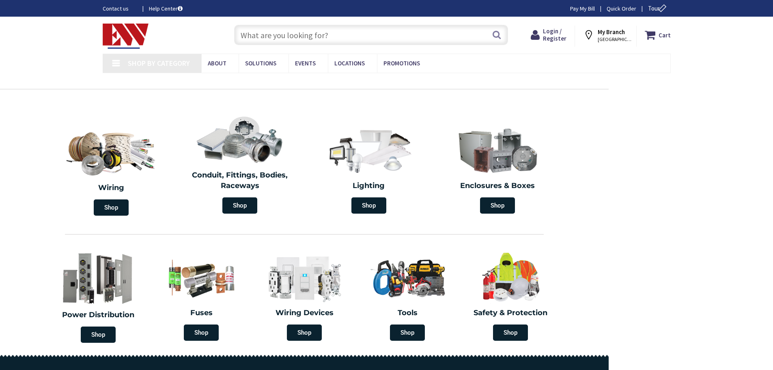 This screenshot has width=773, height=370. What do you see at coordinates (498, 186) in the screenshot?
I see `h2: Enclosures & Boxes` at bounding box center [498, 186].